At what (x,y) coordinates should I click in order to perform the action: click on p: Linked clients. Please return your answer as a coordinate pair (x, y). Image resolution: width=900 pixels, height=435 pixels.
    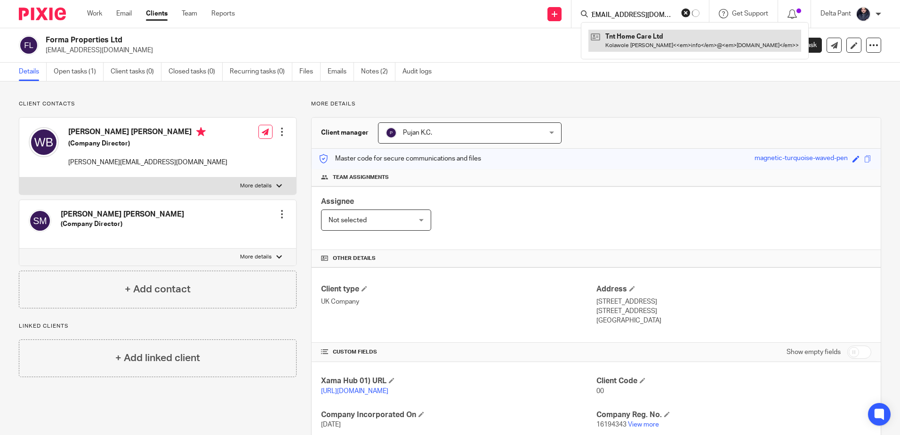
    Looking at the image, I should click on (158, 326).